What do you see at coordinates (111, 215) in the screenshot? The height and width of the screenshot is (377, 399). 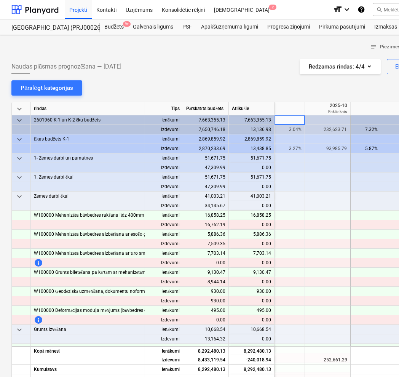 I see `span: W100000 Mehanizēta būvbedres rakšana līdz 400mm virs projekta atzīmes` at bounding box center [111, 215].